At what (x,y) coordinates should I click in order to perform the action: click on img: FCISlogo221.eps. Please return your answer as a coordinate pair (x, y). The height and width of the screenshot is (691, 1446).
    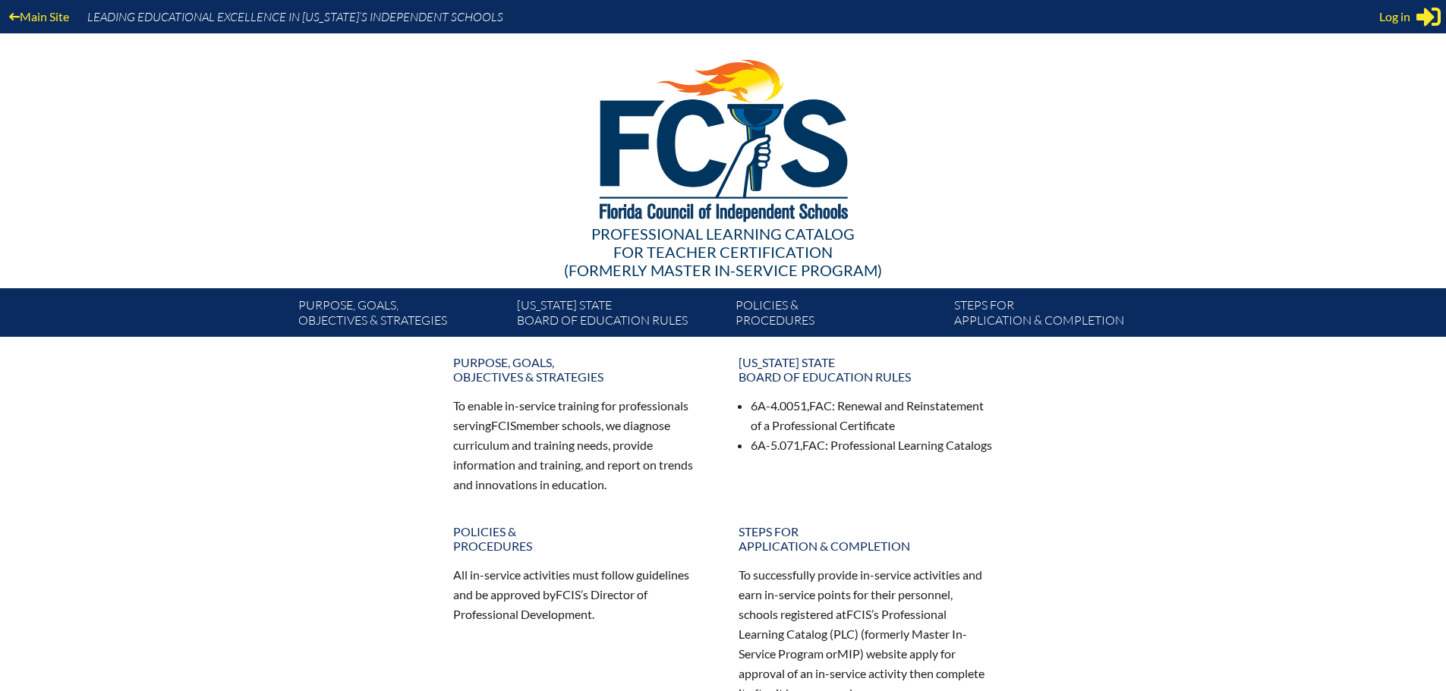
    Looking at the image, I should click on (723, 137).